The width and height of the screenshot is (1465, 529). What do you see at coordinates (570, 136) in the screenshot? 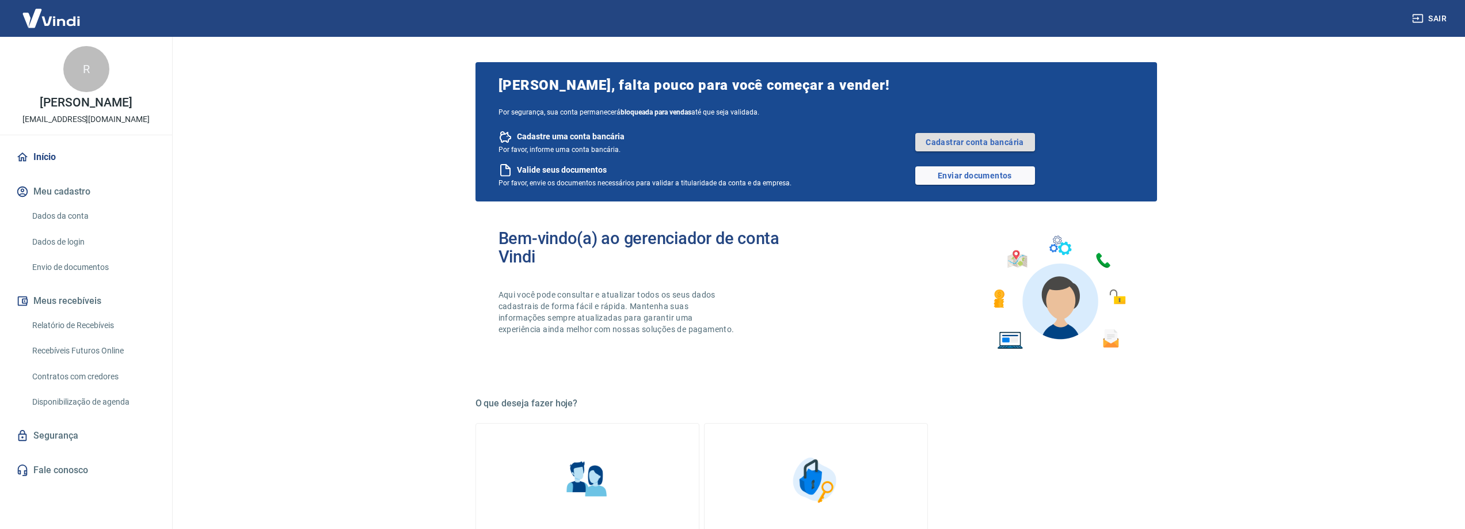
I see `span: Cadastre uma conta bancária` at bounding box center [570, 136].